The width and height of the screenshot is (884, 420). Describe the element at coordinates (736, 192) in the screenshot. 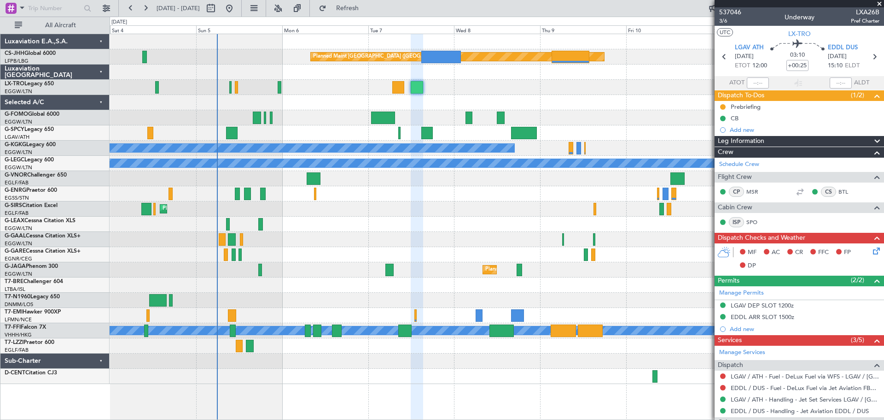

I see `div: CP` at that location.